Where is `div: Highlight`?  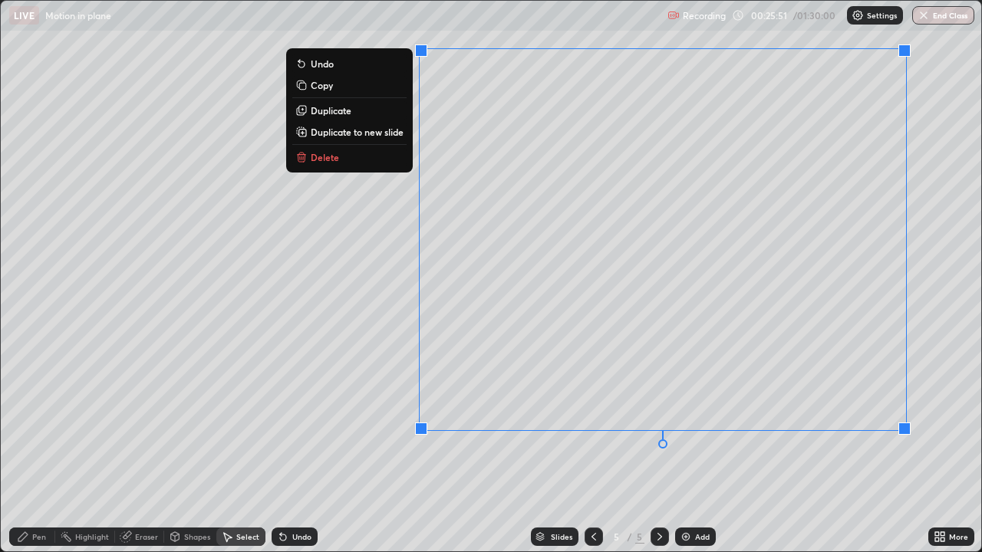 div: Highlight is located at coordinates (92, 537).